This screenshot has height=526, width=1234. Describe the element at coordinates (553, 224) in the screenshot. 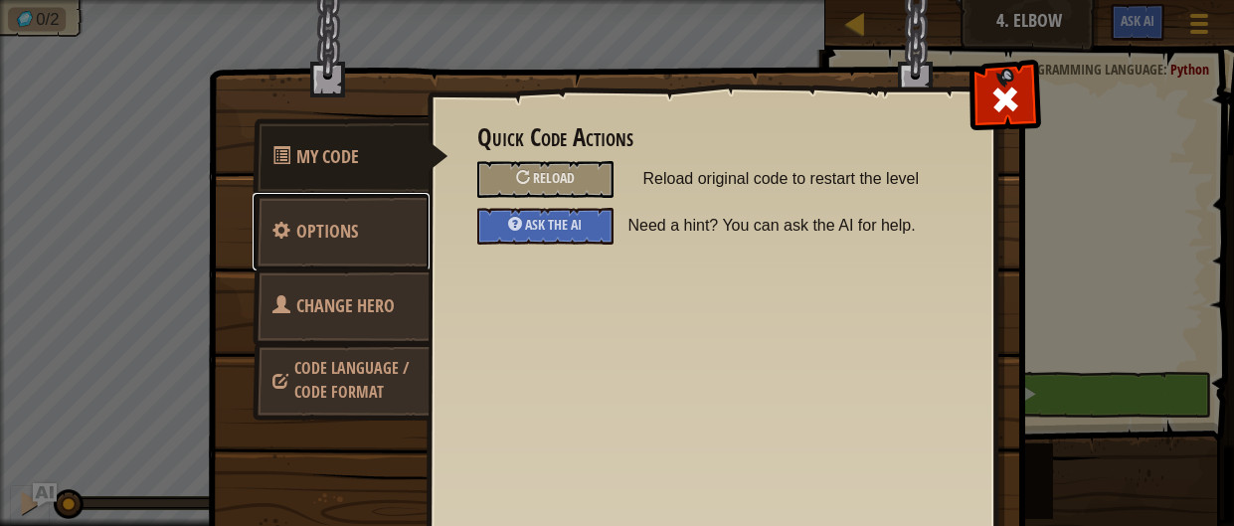

I see `span: Ask the AI` at that location.